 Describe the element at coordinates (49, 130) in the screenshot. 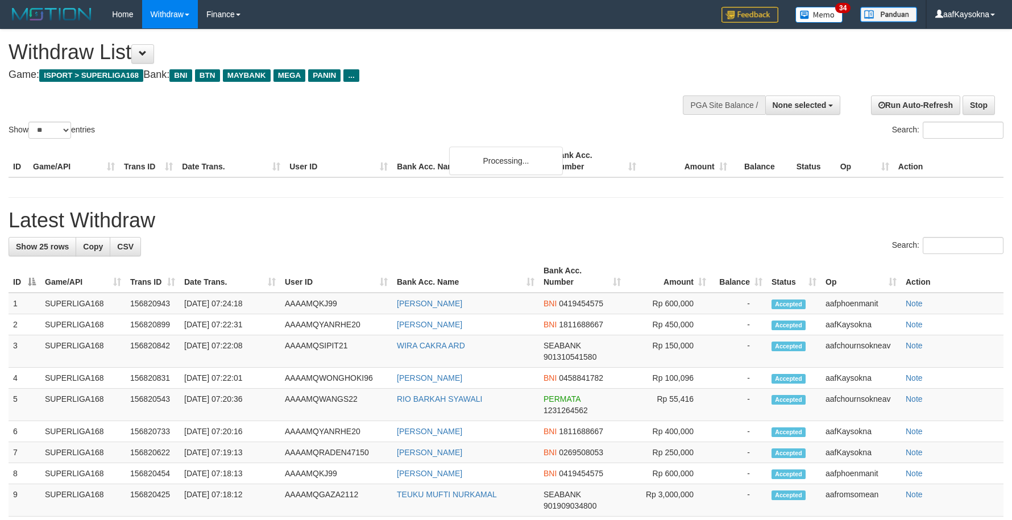

I see `select: Showentries` at that location.